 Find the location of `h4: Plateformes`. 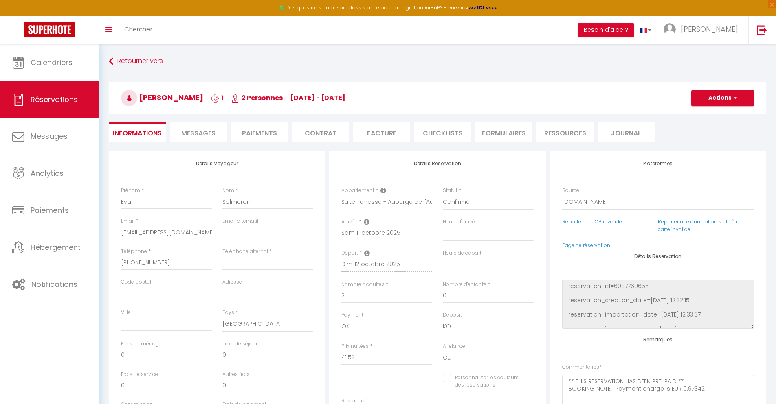

h4: Plateformes is located at coordinates (658, 164).